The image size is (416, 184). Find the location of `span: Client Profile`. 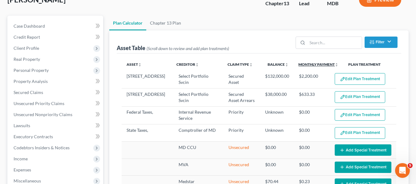

span: Client Profile is located at coordinates (26, 48).